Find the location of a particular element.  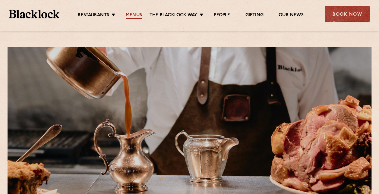

a: The Blacklock Way is located at coordinates (173, 16).